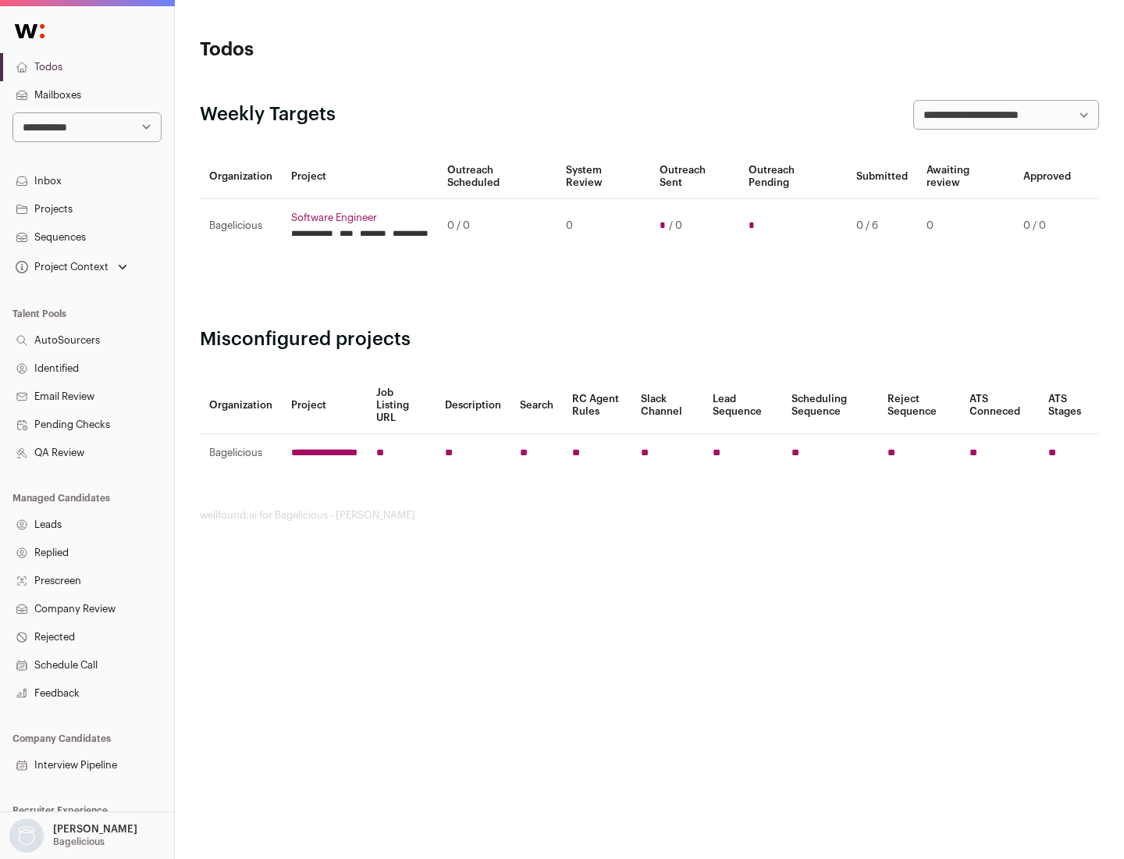 This screenshot has height=859, width=1124. I want to click on th: Outreach Sent, so click(695, 176).